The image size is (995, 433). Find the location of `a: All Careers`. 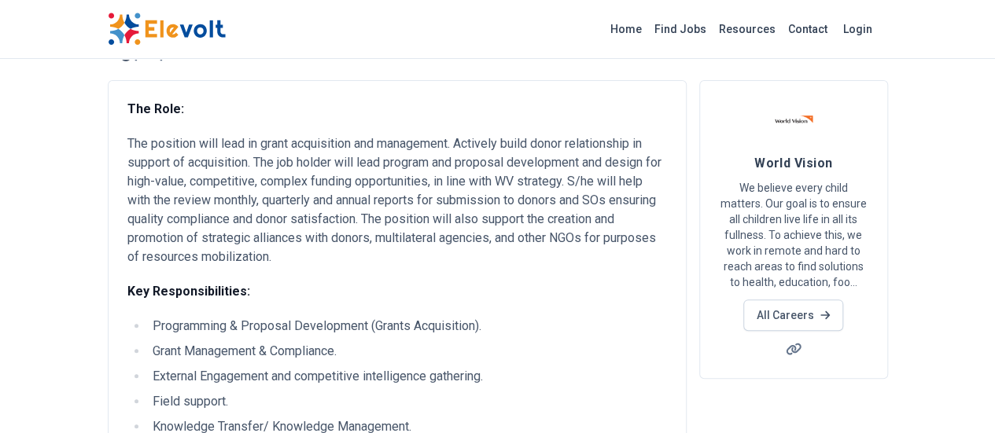

a: All Careers is located at coordinates (793, 315).